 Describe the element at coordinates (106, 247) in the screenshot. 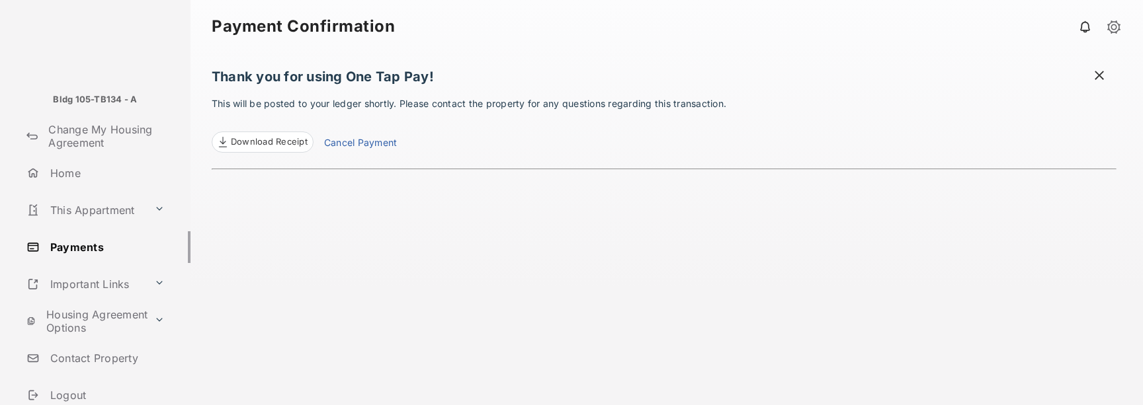

I see `a: Payments` at that location.